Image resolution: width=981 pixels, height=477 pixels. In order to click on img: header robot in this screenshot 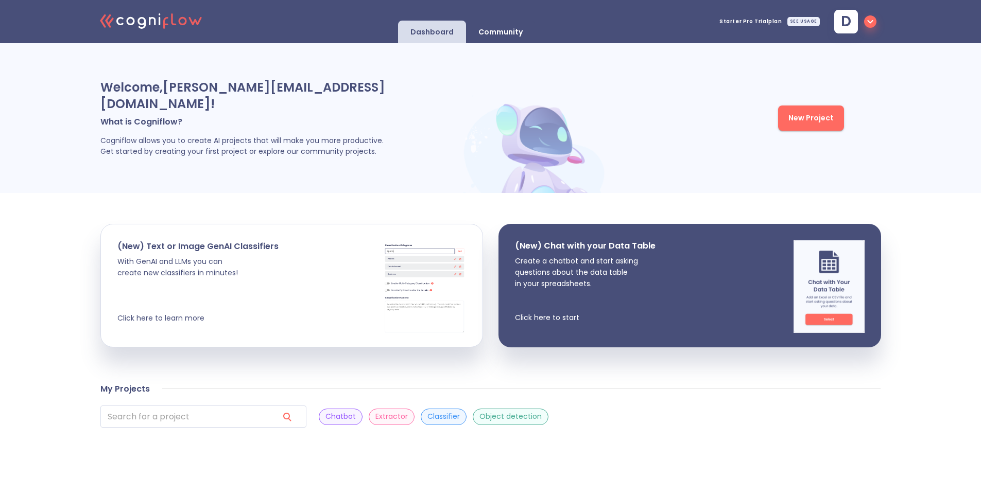, I will do `click(535, 144)`.